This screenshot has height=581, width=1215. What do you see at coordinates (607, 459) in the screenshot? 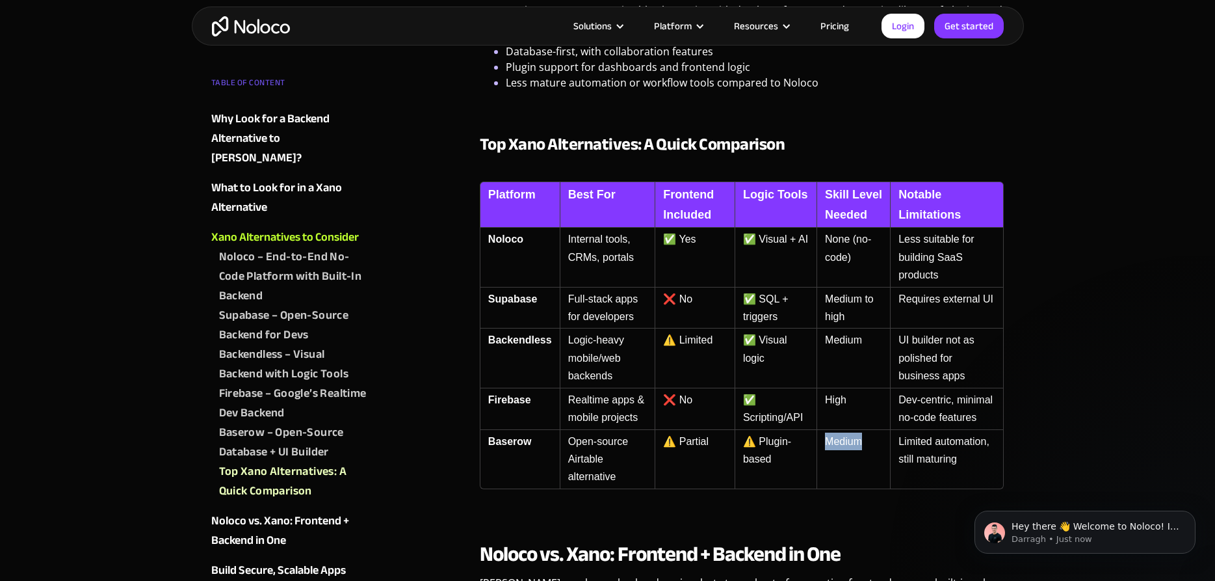
I see `td: Open-source Airtable alternative` at bounding box center [607, 459].